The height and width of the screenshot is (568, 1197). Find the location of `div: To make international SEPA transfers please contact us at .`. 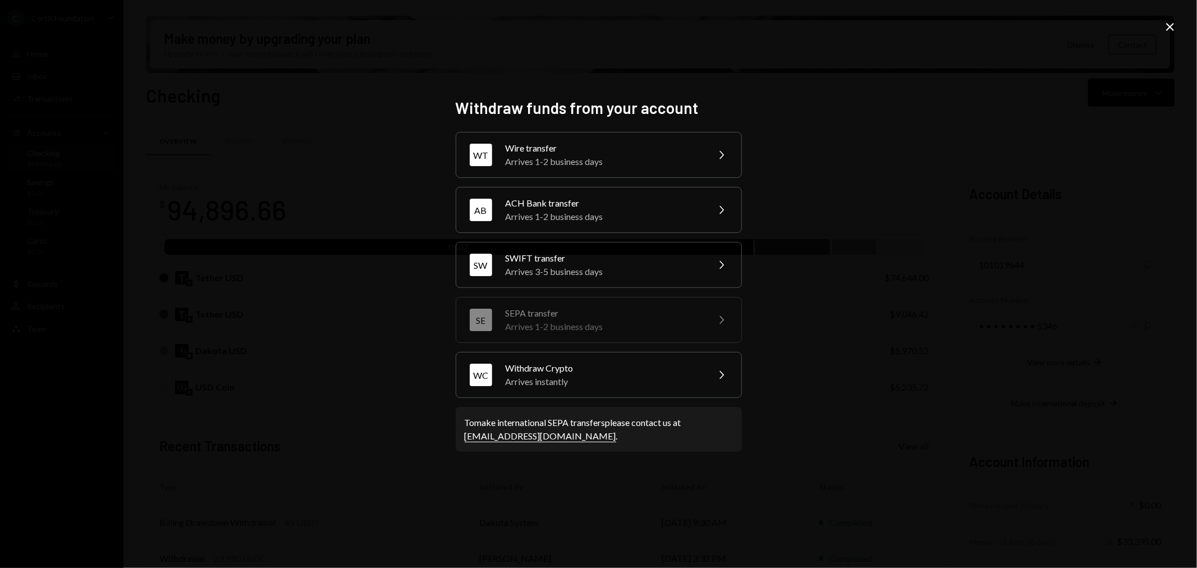

div: To make international SEPA transfers please contact us at . is located at coordinates (599, 429).